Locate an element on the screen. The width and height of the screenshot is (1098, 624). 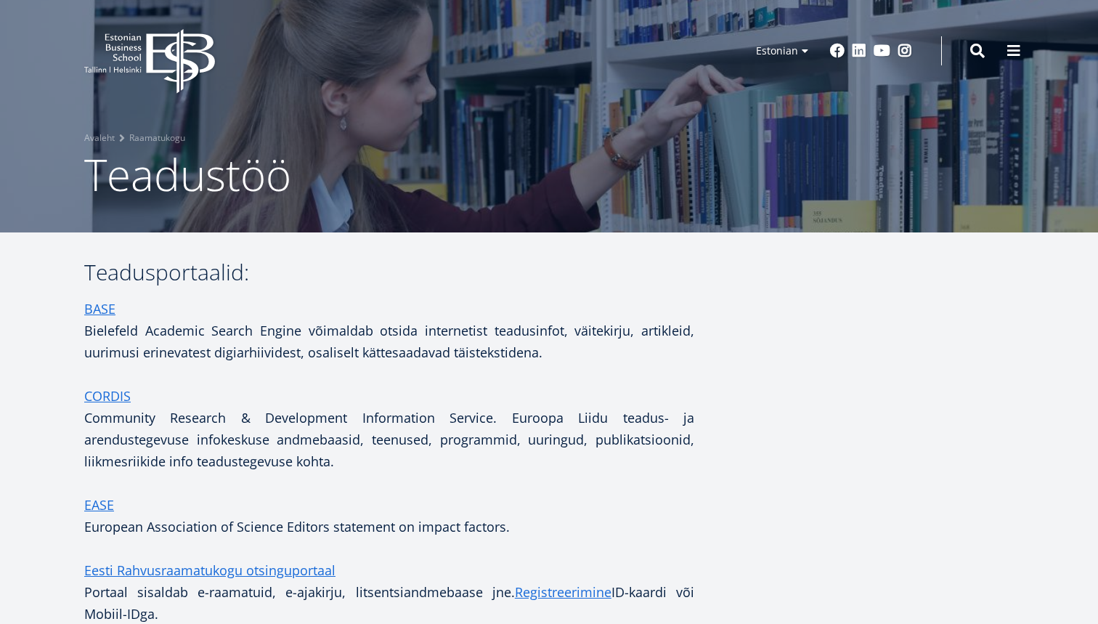
a: Registreerimine is located at coordinates (563, 592).